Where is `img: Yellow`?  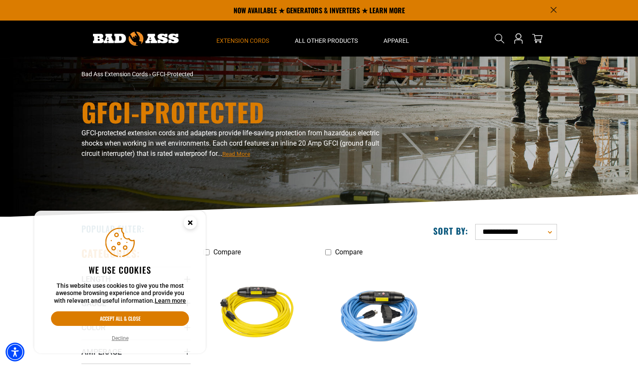 img: Yellow is located at coordinates (258, 314).